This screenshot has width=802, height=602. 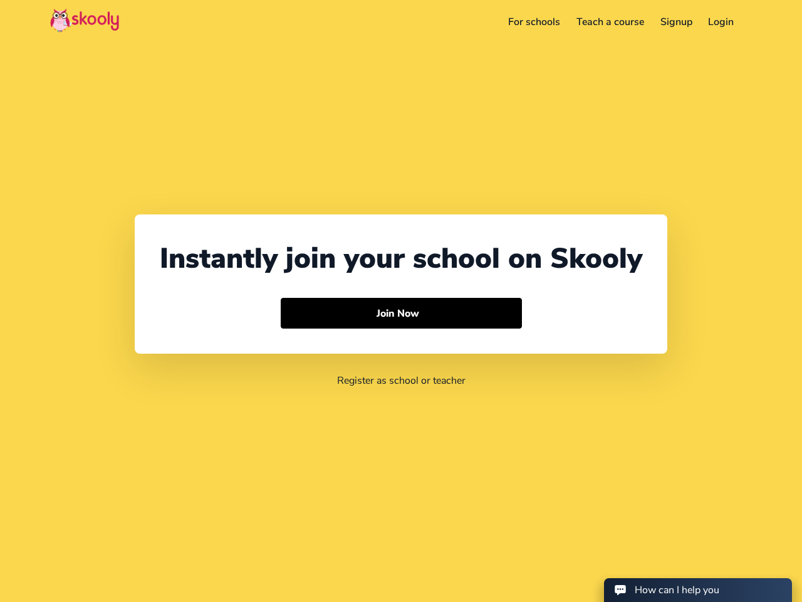 I want to click on div: Instantly join your school on Skooly, so click(x=401, y=258).